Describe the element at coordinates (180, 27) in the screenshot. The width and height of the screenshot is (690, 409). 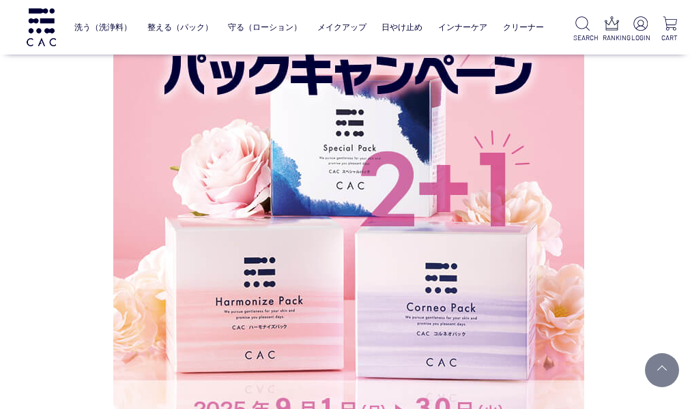
I see `a: 整える（パック）` at that location.